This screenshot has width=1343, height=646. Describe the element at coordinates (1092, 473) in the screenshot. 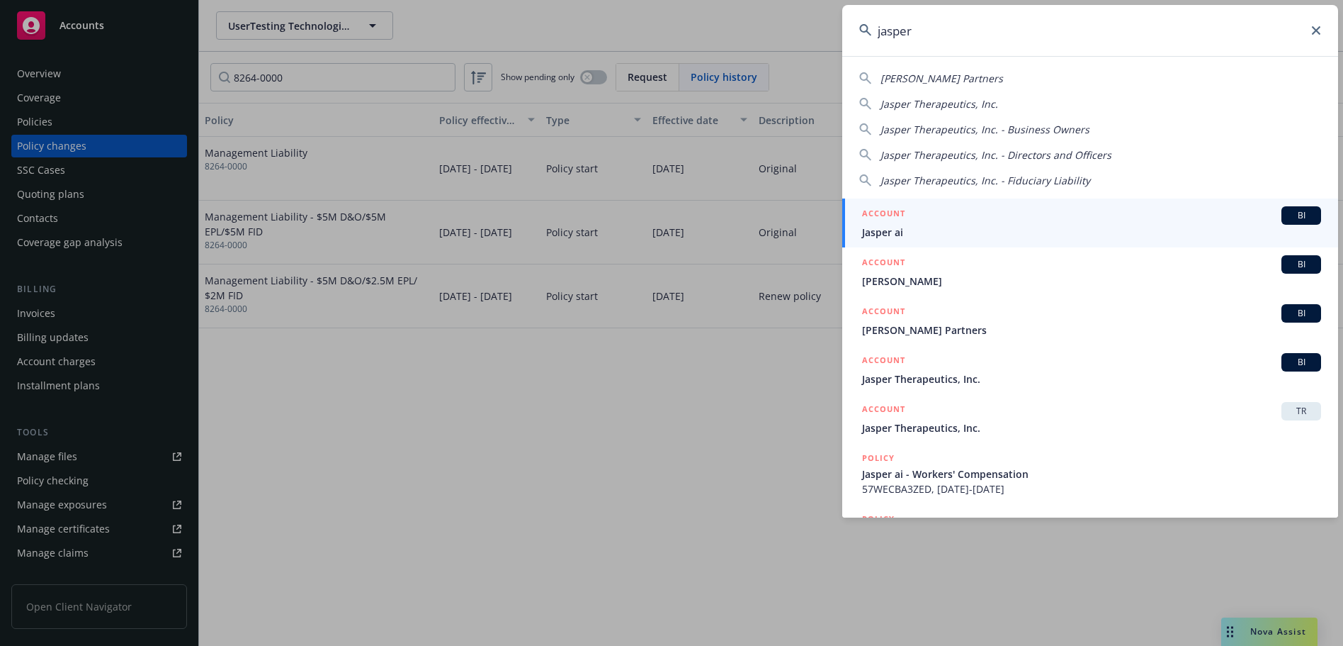

I see `span: Jasper ai - Workers' Compensation` at that location.